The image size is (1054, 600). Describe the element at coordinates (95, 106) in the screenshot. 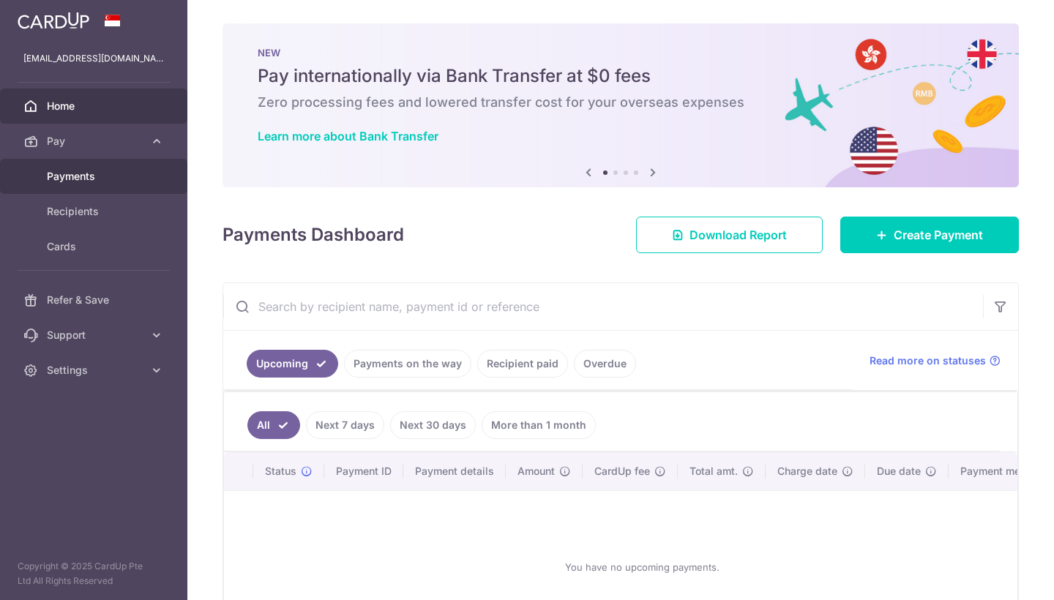

I see `span: Home` at that location.